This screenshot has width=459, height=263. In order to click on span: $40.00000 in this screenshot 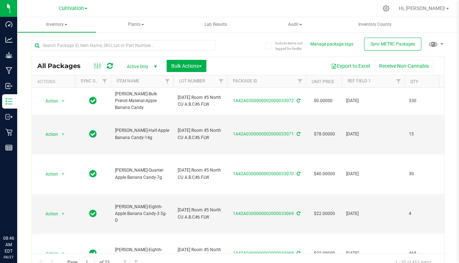, I will do `click(324, 174)`.